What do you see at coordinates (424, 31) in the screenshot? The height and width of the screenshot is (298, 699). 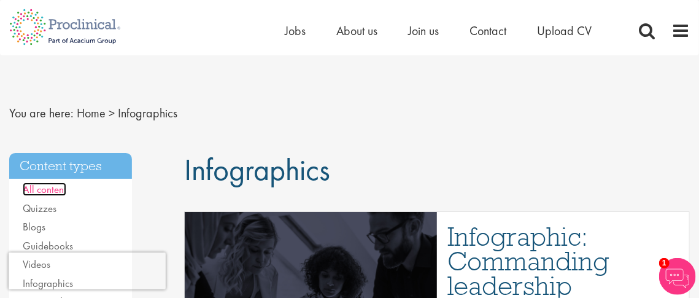 I see `span: Join us` at bounding box center [424, 31].